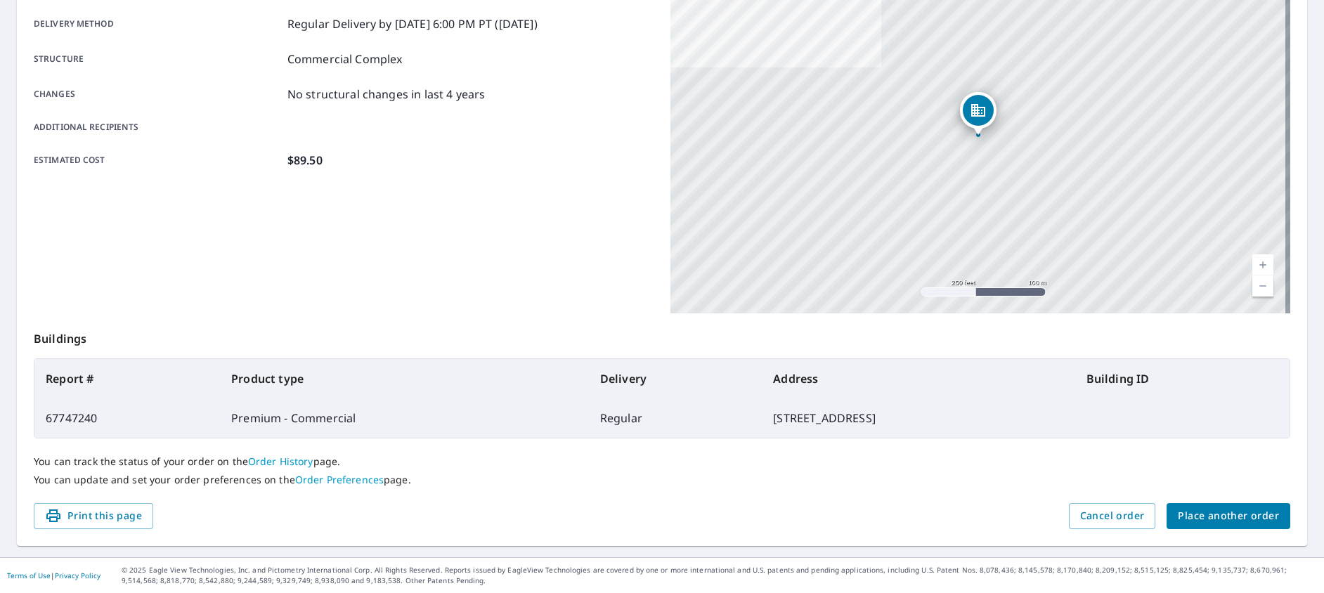 This screenshot has width=1324, height=593. I want to click on button: Place another order, so click(1228, 516).